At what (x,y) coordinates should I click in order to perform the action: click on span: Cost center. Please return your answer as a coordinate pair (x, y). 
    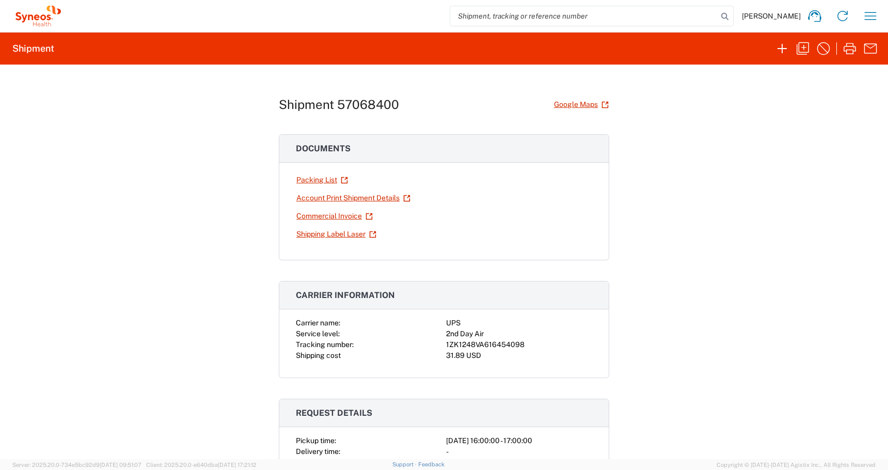
    Looking at the image, I should click on (315, 462).